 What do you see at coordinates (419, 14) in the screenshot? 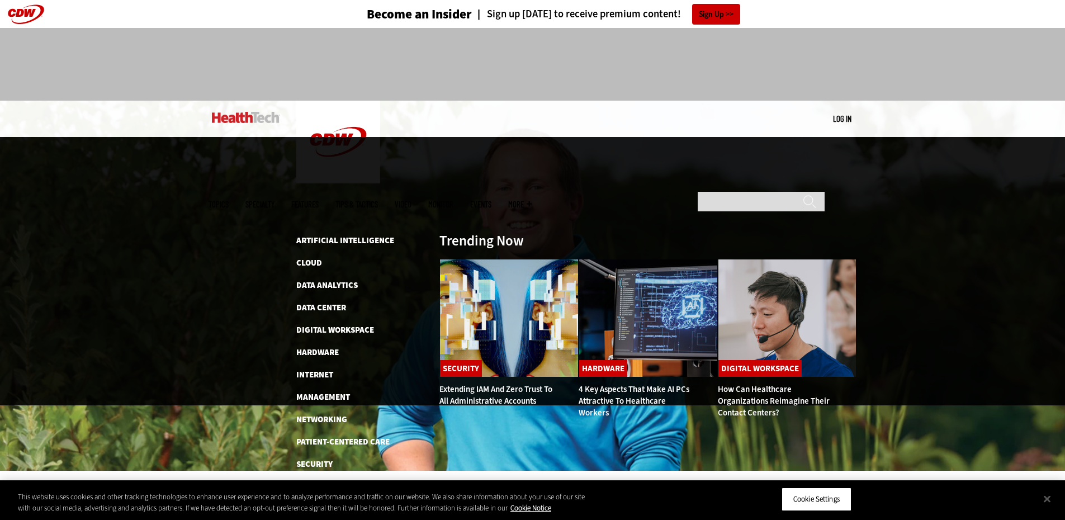
I see `h3: Become an Insider` at bounding box center [419, 14].